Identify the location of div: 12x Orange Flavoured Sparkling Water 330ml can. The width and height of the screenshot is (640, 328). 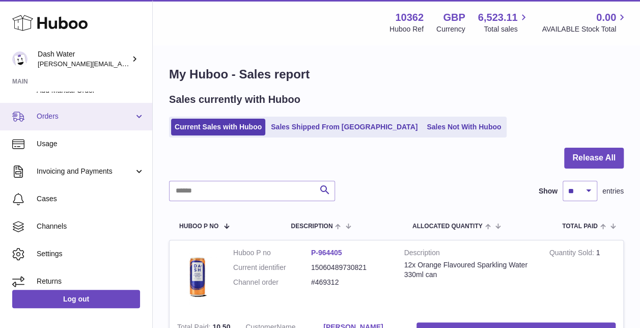
(469, 270).